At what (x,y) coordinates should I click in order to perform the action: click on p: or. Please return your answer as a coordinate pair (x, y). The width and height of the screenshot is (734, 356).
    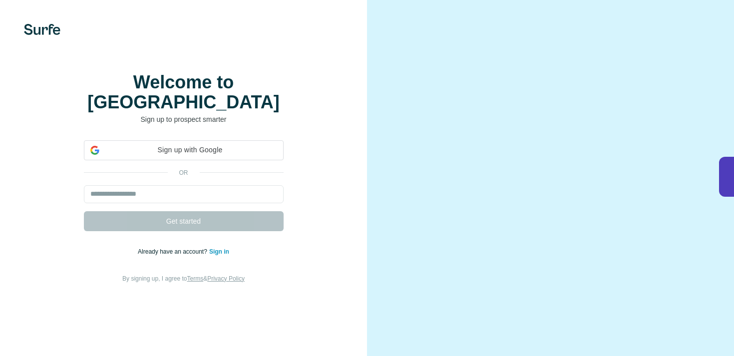
    Looking at the image, I should click on (184, 173).